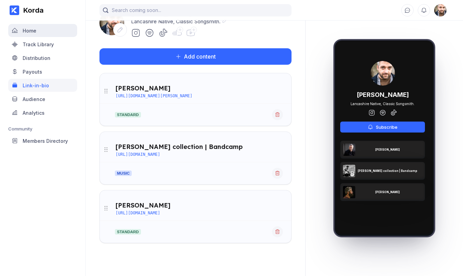  I want to click on div: Subscribe, so click(385, 127).